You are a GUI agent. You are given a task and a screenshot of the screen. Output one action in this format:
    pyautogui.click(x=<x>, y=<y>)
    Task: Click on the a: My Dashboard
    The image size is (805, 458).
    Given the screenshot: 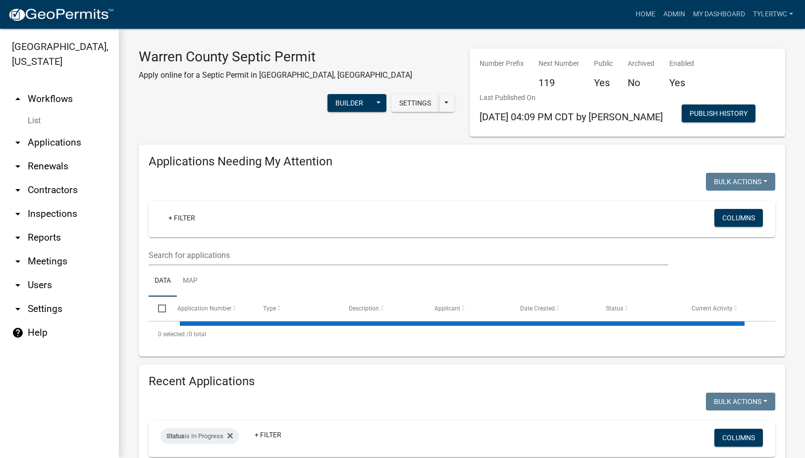 What is the action you would take?
    pyautogui.click(x=719, y=14)
    